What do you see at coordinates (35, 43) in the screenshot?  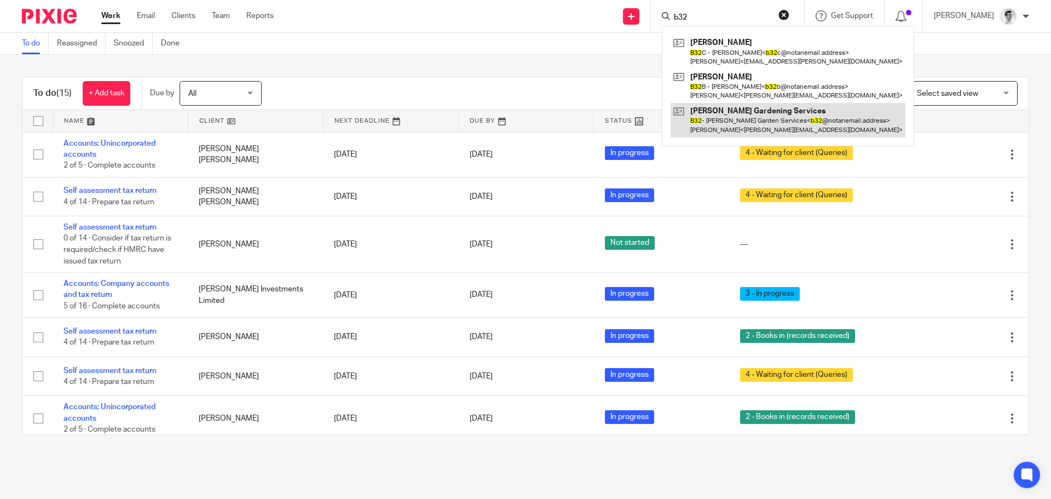 I see `a: To do` at bounding box center [35, 43].